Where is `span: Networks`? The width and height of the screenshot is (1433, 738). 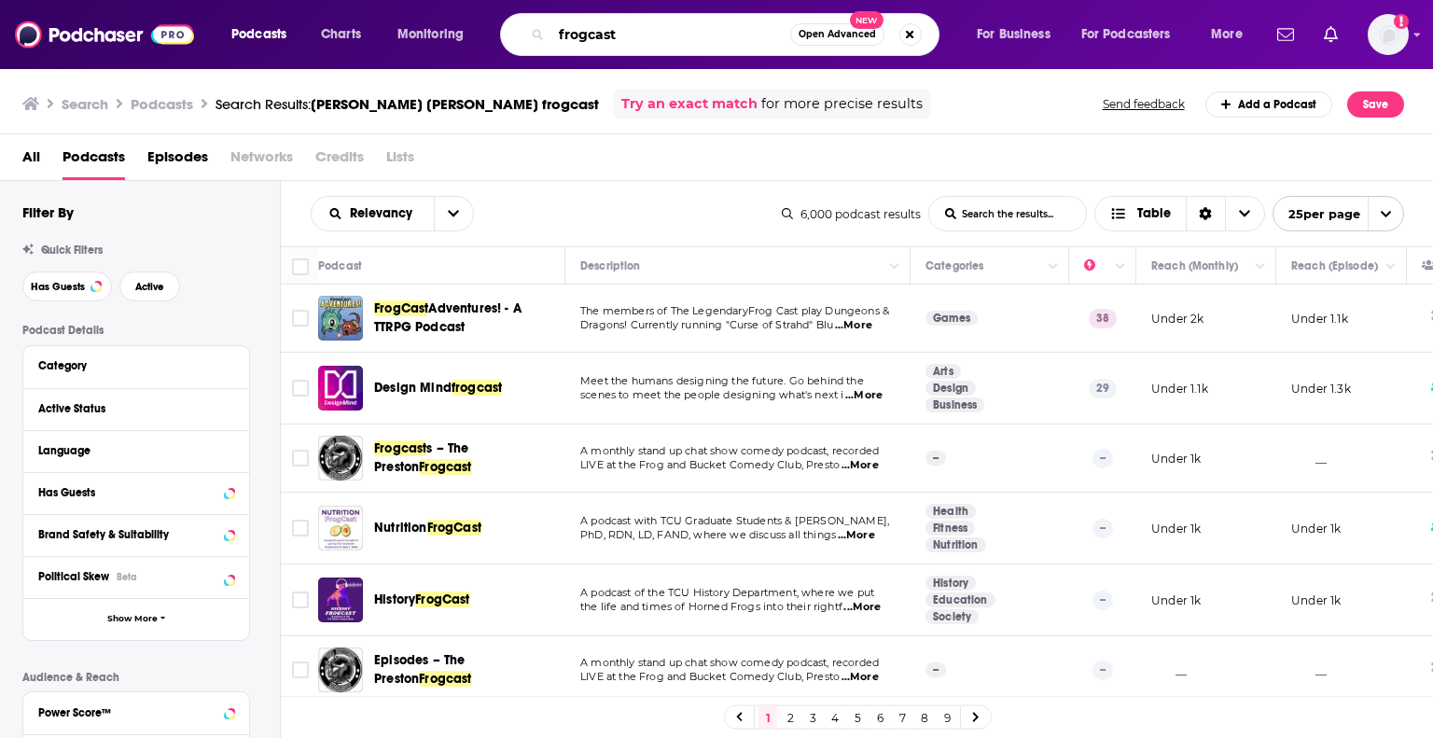
span: Networks is located at coordinates (261, 160).